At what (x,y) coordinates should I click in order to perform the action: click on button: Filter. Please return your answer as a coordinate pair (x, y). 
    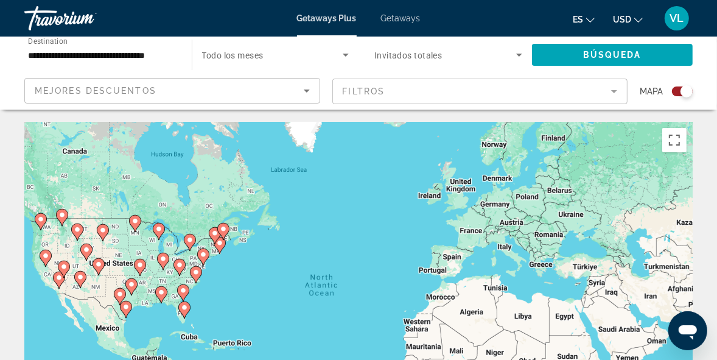
    Looking at the image, I should click on (480, 91).